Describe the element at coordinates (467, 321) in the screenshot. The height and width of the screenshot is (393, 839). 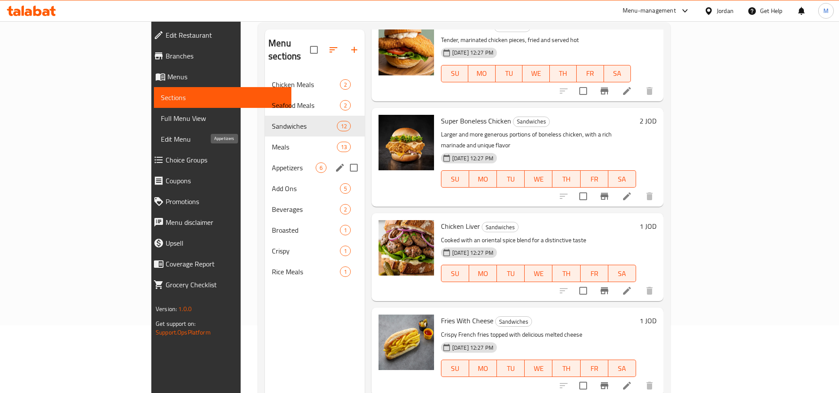
I see `span: Fries With Cheese` at that location.